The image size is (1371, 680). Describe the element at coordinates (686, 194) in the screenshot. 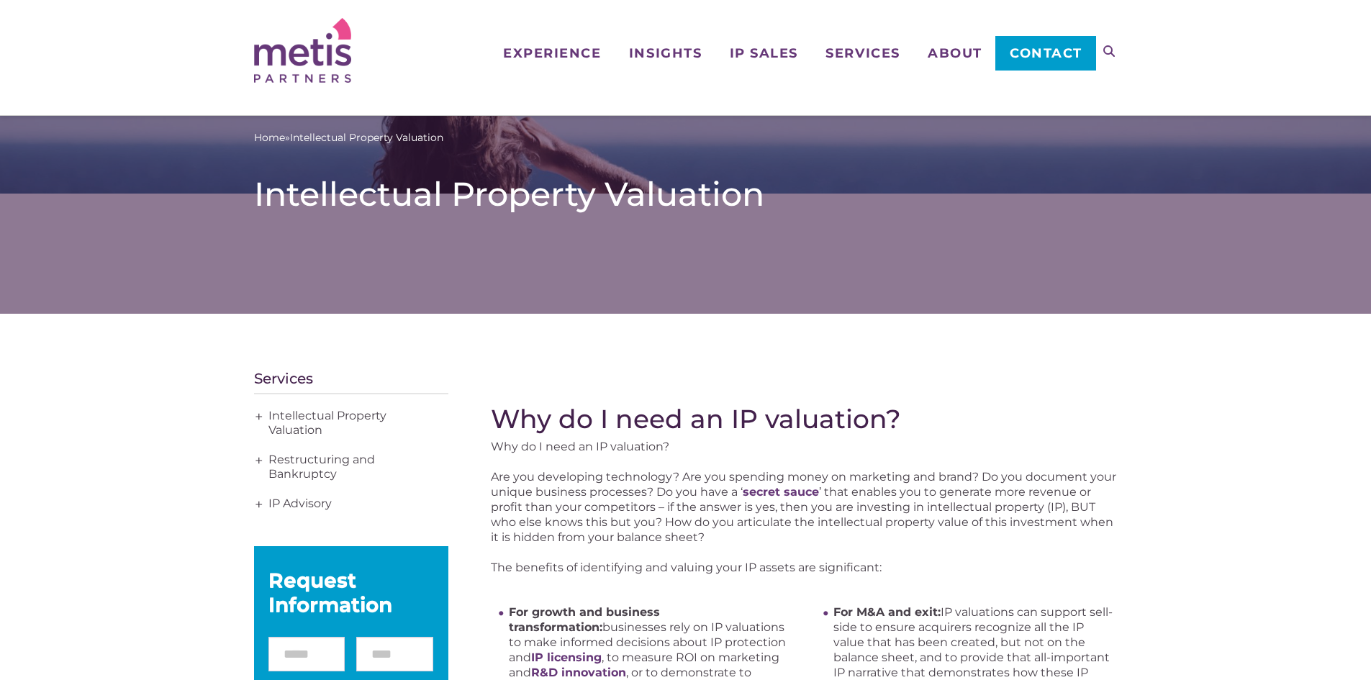

I see `h1: Intellectual Property Valuation` at that location.